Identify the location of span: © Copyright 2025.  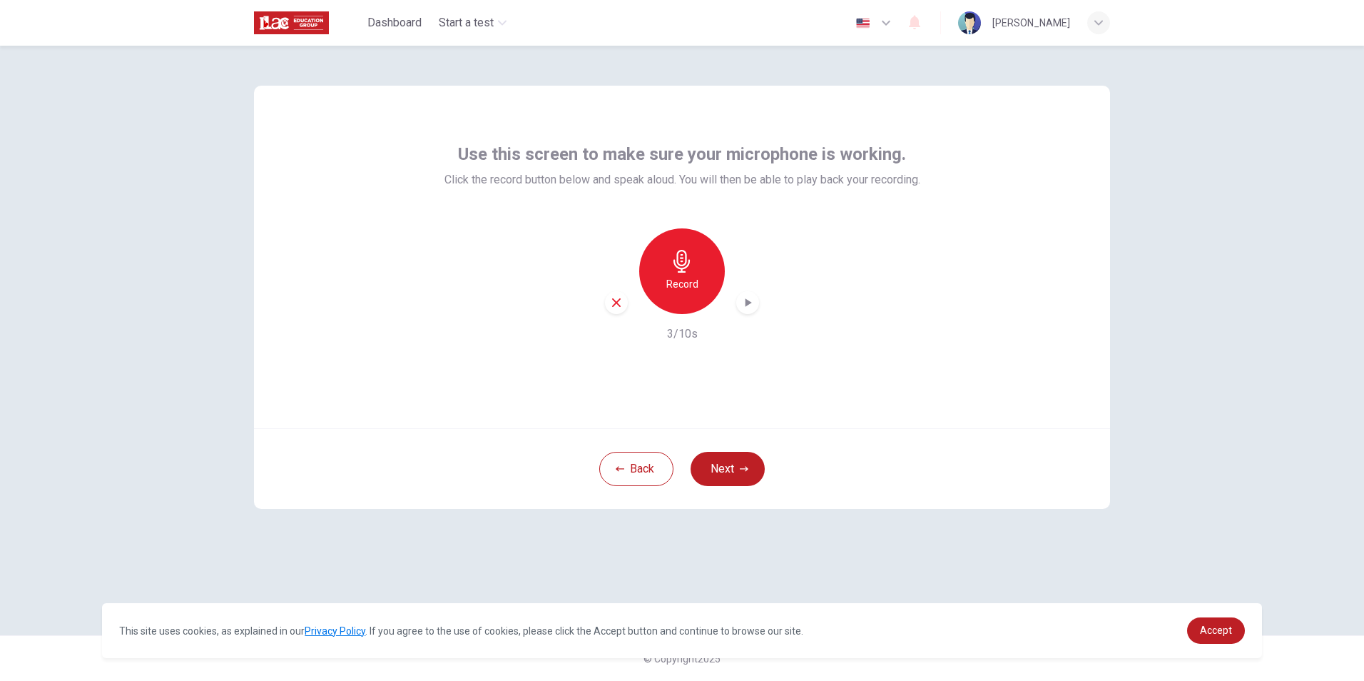
(682, 659).